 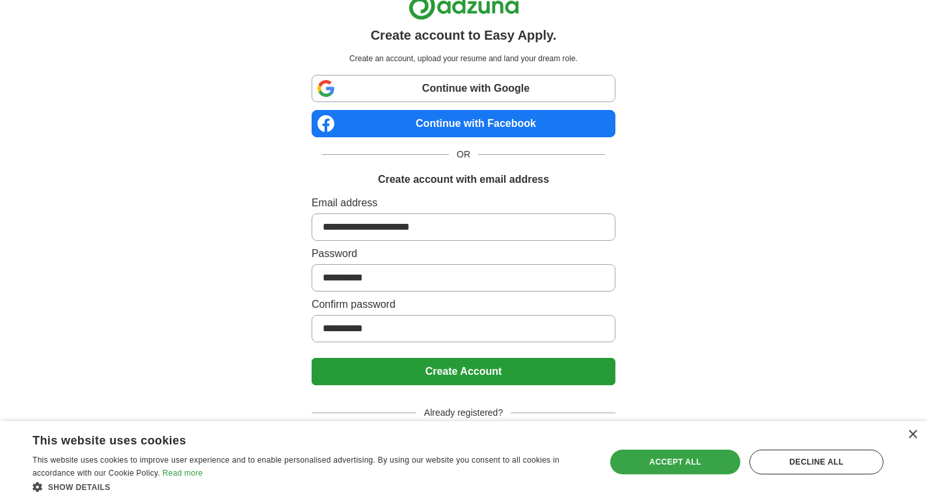 I want to click on a: Continue with Google, so click(x=463, y=88).